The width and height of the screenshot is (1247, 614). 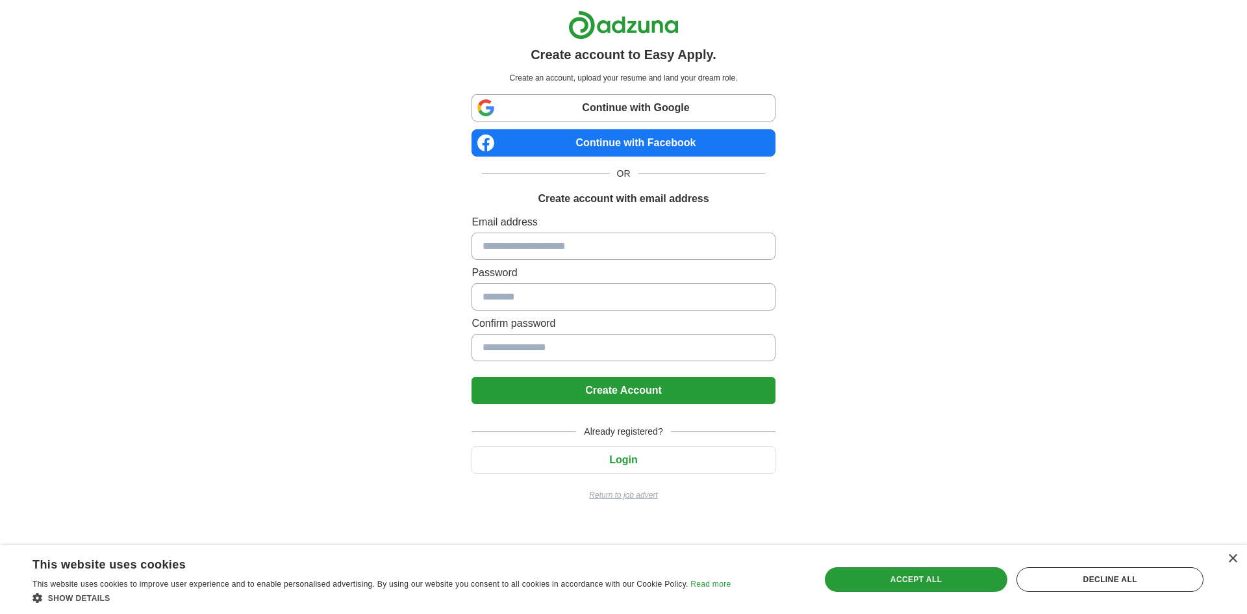 I want to click on label: Confirm password, so click(x=623, y=323).